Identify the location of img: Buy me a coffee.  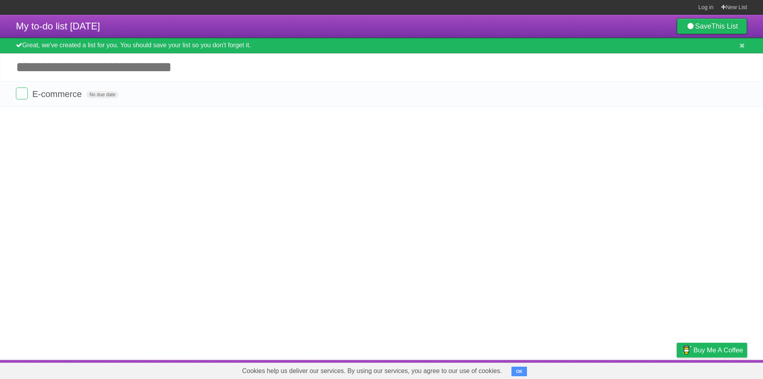
(686, 350).